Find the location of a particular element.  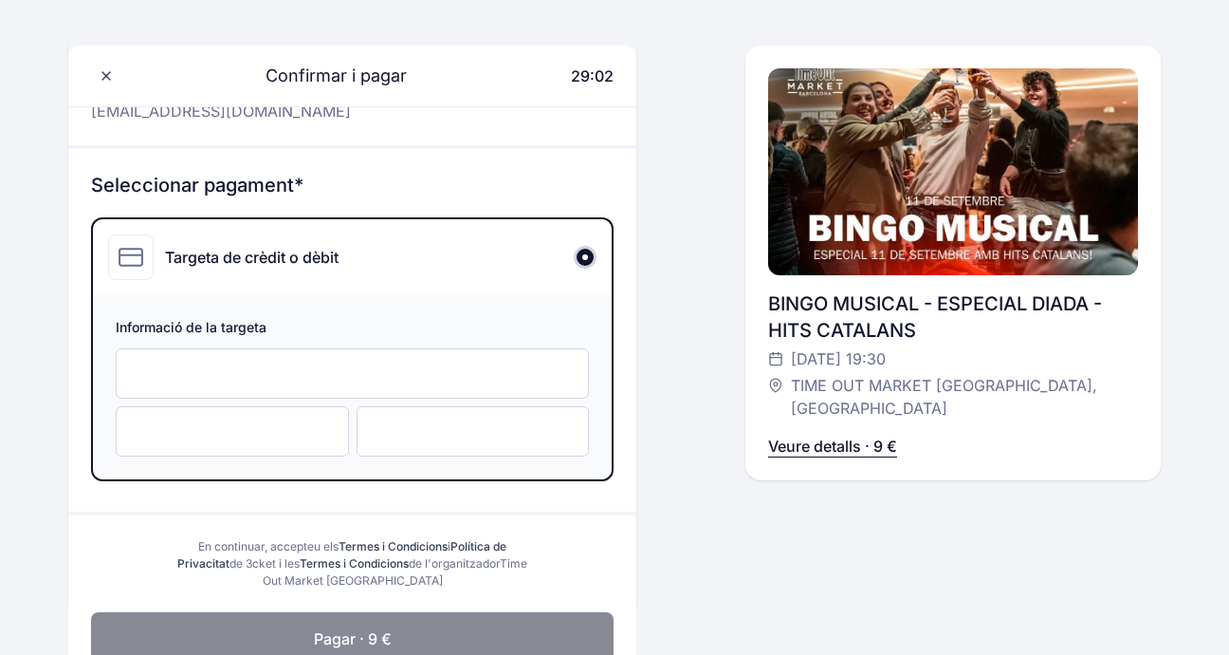

span: Pagar · 9 € is located at coordinates (353, 638).